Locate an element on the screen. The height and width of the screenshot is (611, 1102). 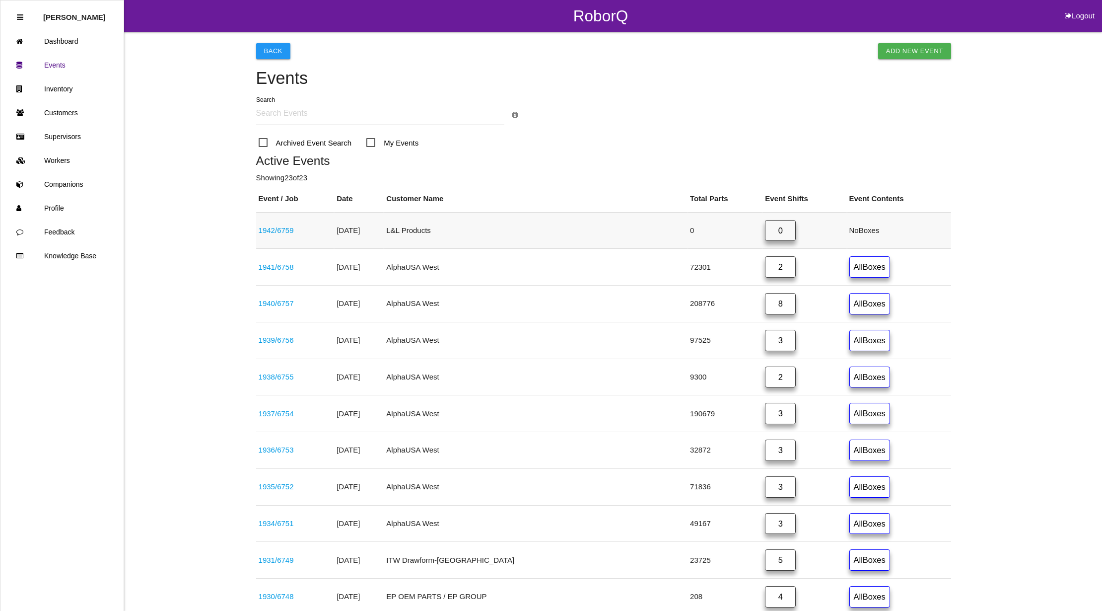
td: No Boxes is located at coordinates (899, 230).